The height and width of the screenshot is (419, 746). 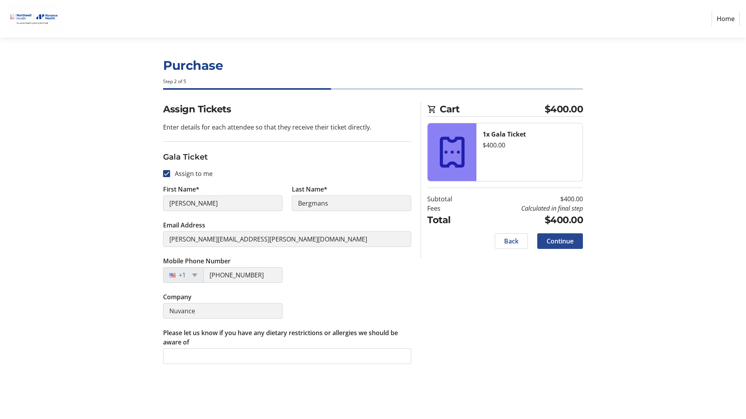 I want to click on h3: Gala Ticket, so click(x=287, y=157).